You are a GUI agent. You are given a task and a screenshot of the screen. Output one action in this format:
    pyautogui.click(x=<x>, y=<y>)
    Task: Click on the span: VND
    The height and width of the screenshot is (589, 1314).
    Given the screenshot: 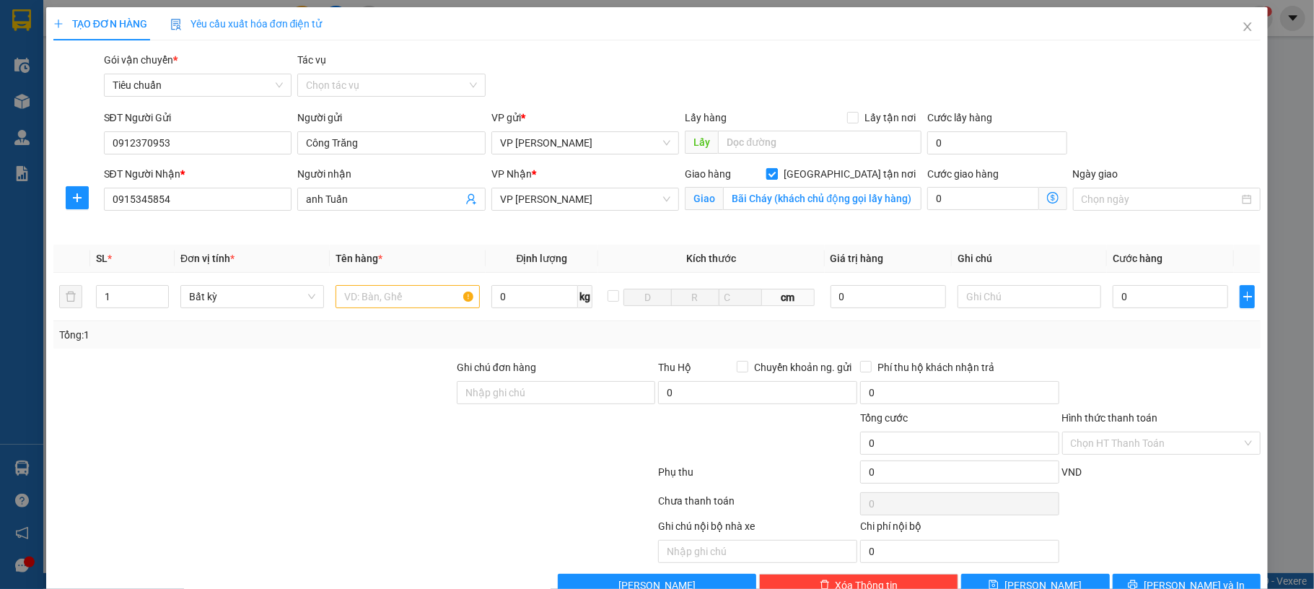 What is the action you would take?
    pyautogui.click(x=1072, y=472)
    